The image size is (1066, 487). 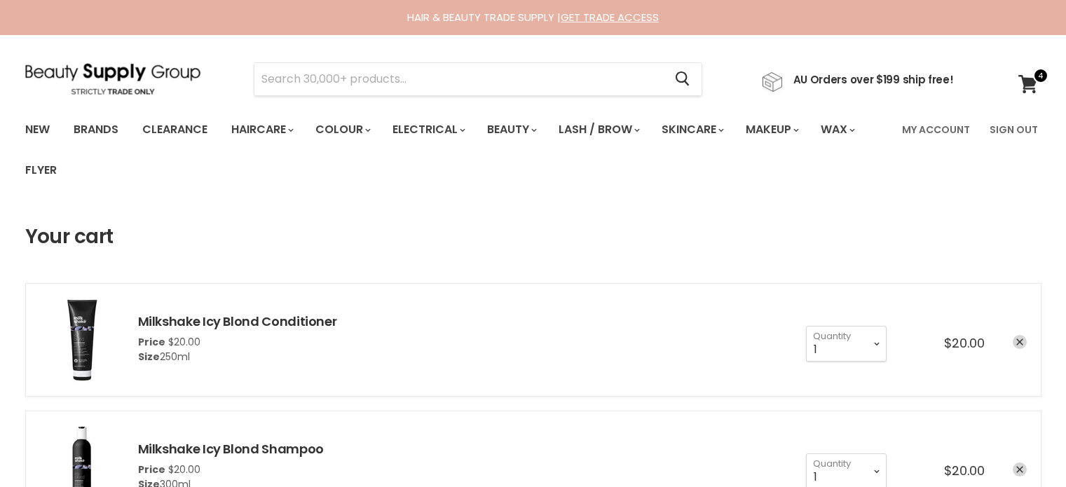 I want to click on a: Electrical, so click(x=428, y=130).